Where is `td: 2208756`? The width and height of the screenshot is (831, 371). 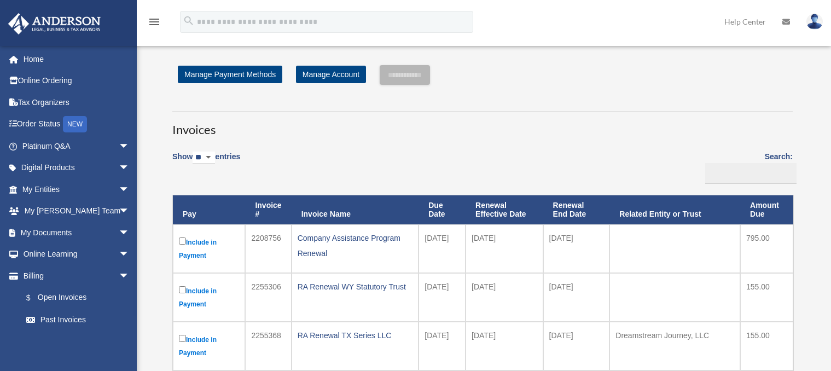 td: 2208756 is located at coordinates (268, 248).